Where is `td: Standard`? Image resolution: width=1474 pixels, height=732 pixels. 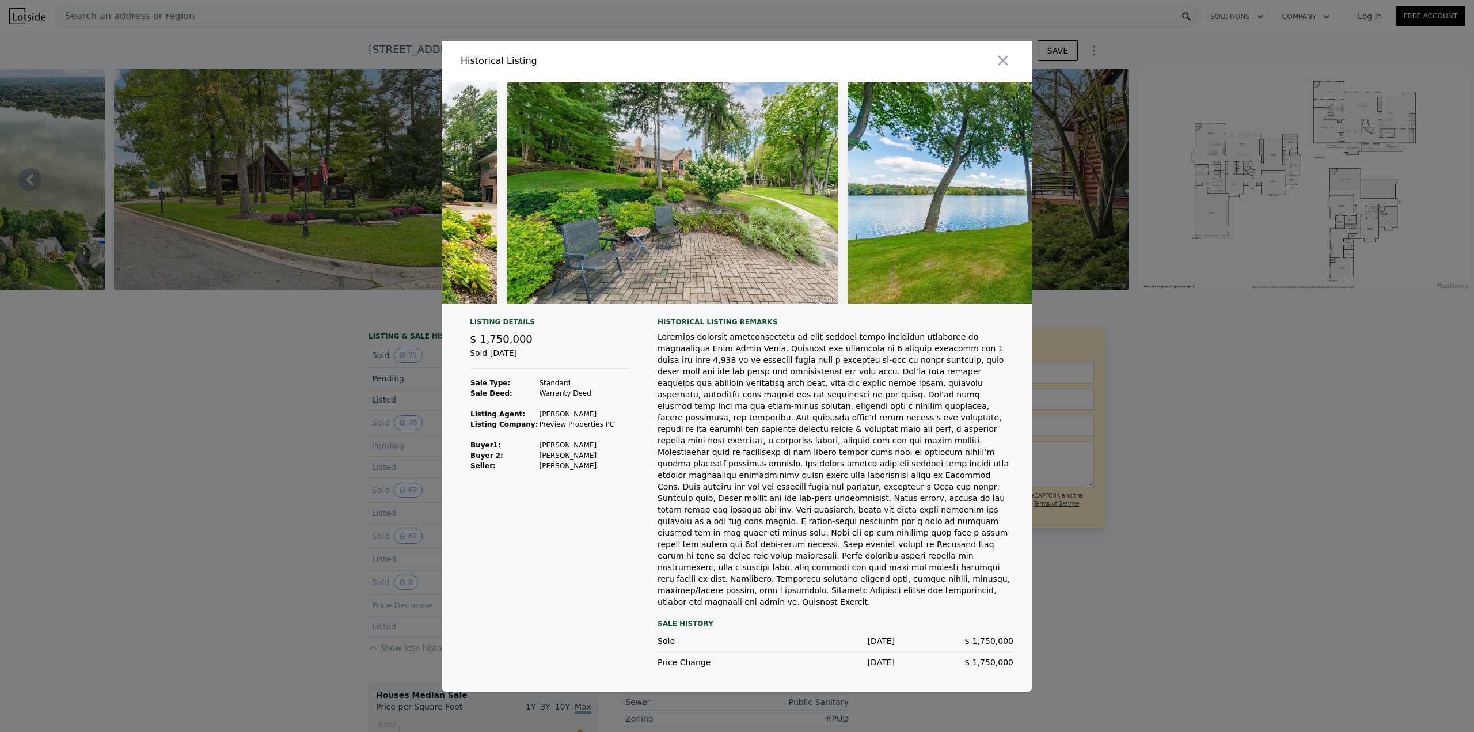 td: Standard is located at coordinates (576, 383).